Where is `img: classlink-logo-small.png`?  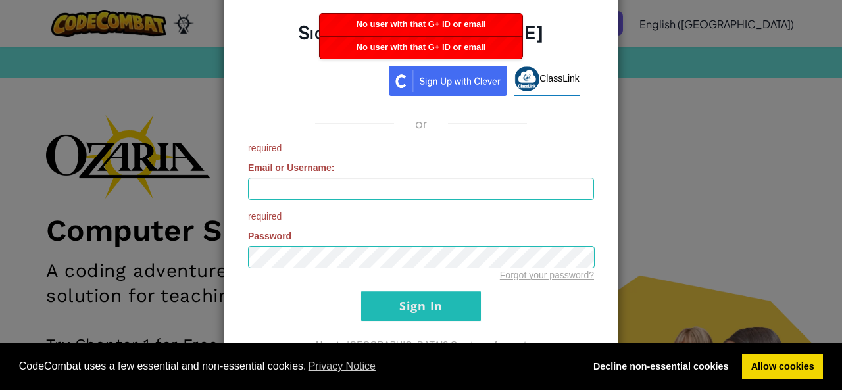 img: classlink-logo-small.png is located at coordinates (527, 79).